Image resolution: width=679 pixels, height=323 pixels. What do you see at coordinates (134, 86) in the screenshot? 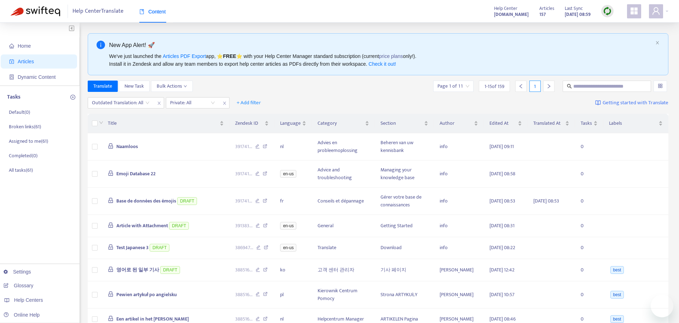
I see `button: New Task` at bounding box center [134, 86].